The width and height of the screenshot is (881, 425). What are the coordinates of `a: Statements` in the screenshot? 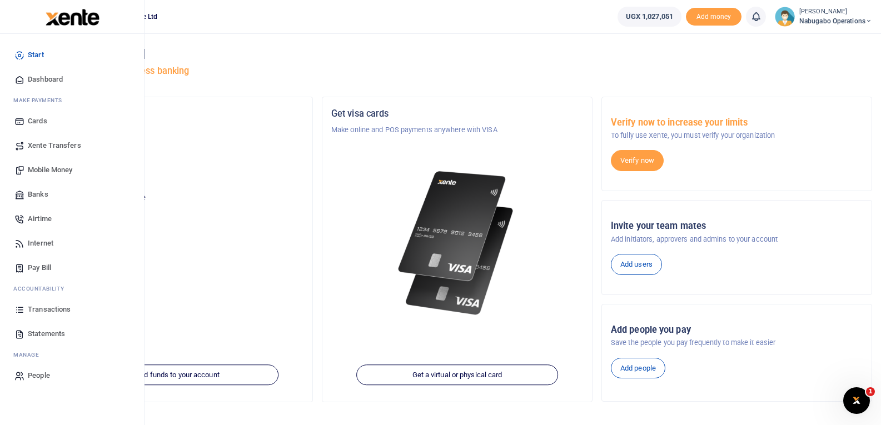 It's located at (72, 334).